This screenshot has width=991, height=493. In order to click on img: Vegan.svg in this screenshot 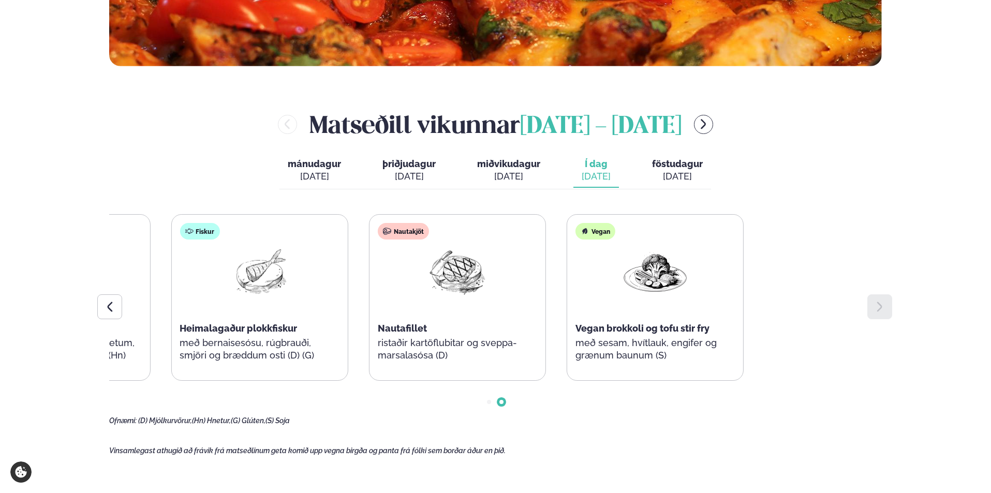, I will do `click(584, 231)`.